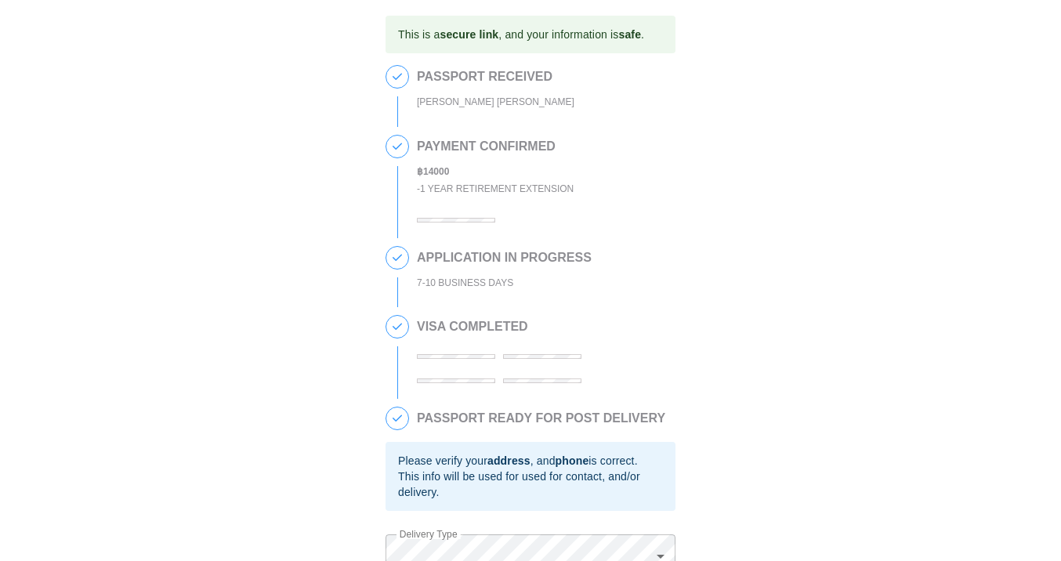  I want to click on h2: APPLICATION IN PROGRESS, so click(504, 258).